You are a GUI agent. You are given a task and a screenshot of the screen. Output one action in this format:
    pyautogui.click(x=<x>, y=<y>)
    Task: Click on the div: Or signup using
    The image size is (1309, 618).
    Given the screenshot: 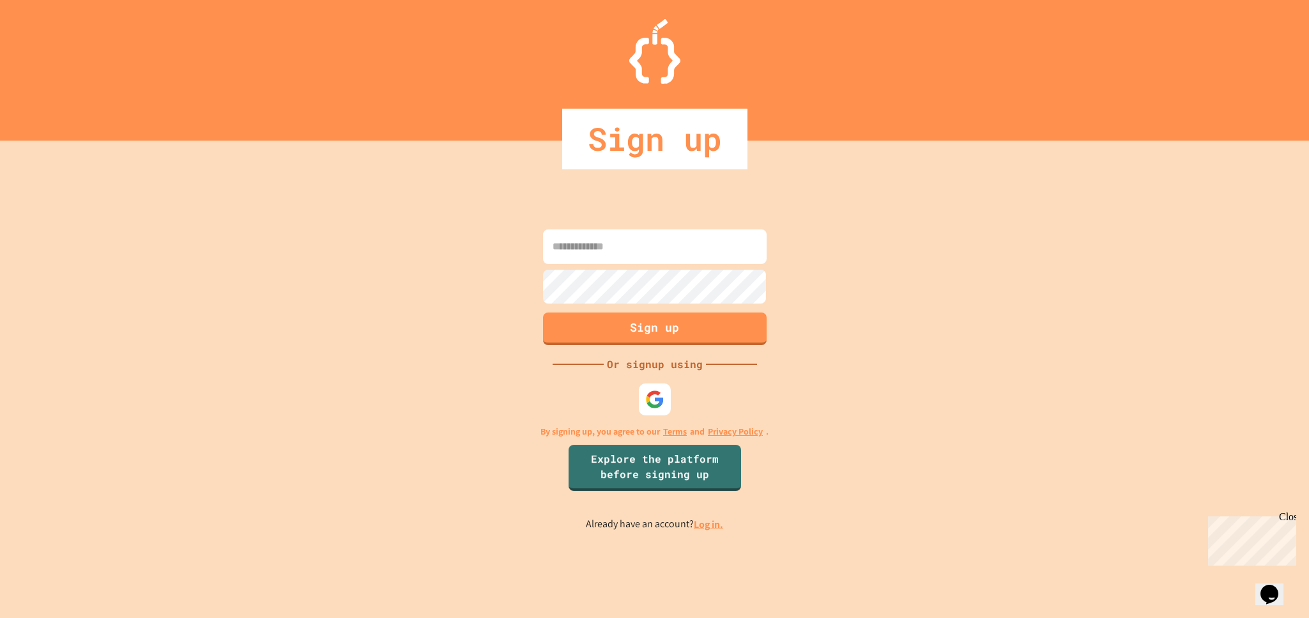 What is the action you would take?
    pyautogui.click(x=655, y=364)
    